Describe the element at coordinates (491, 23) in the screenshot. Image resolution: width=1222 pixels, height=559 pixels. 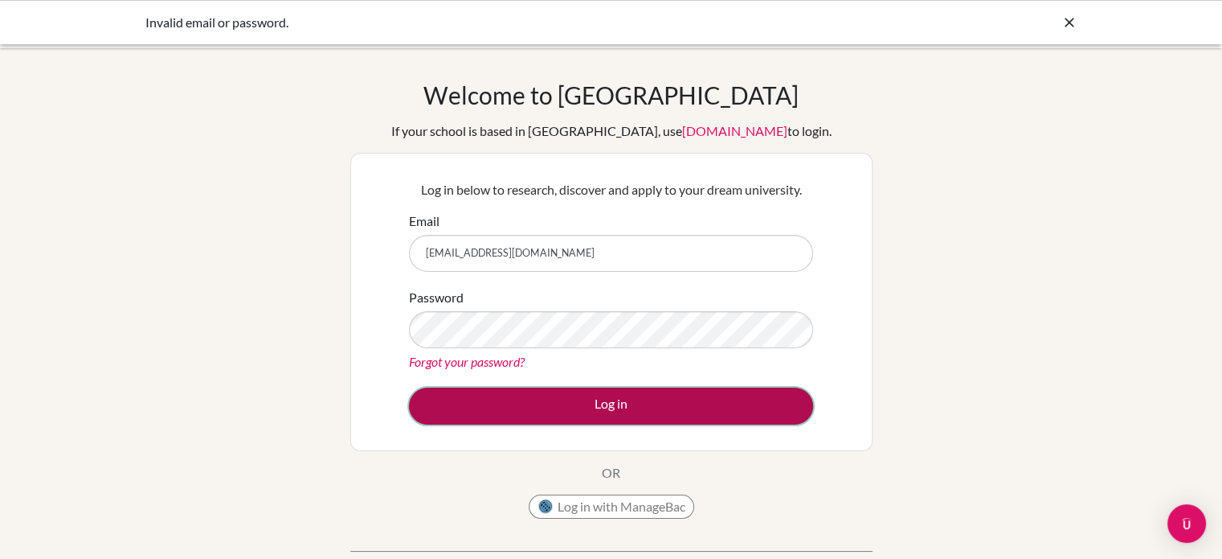
I see `div: Invalid email or password.` at that location.